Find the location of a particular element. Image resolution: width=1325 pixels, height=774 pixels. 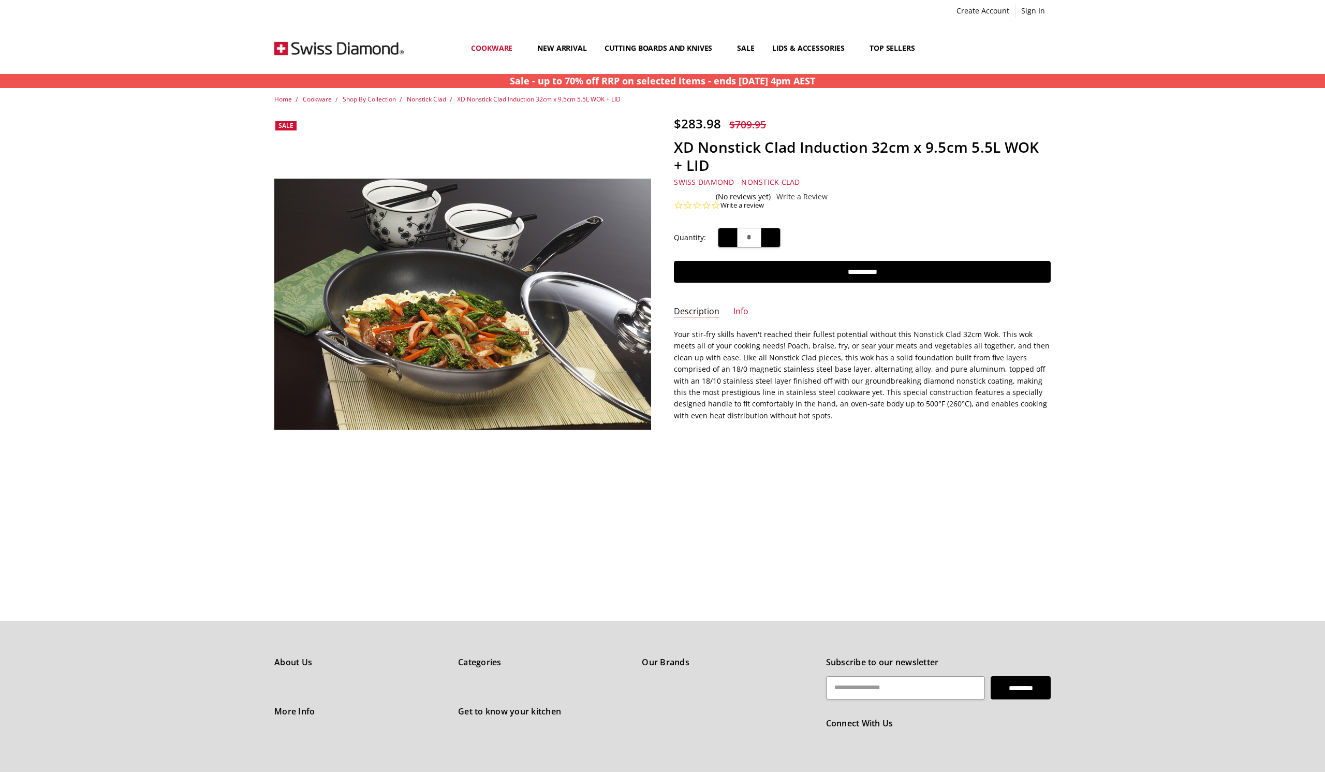

span: $709.95 is located at coordinates (747, 124).